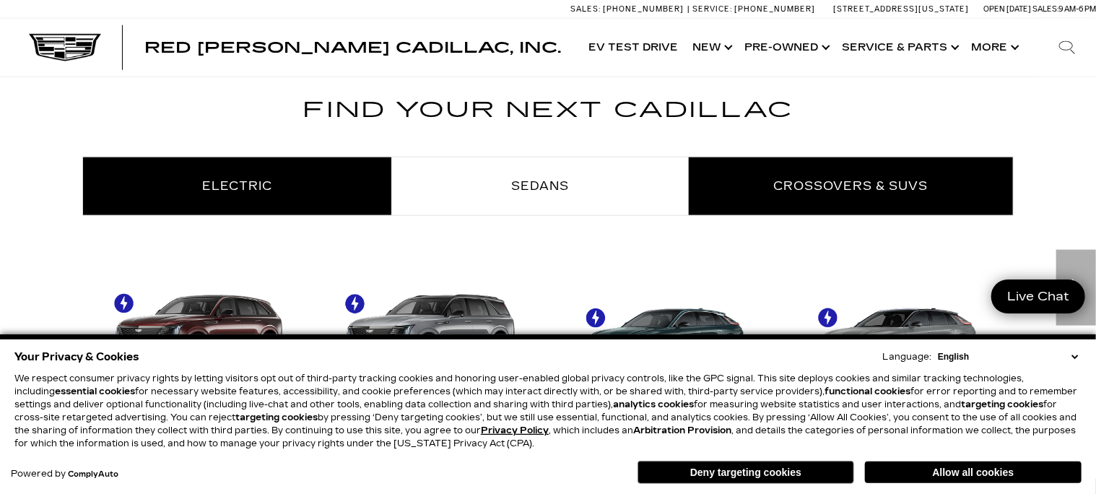  Describe the element at coordinates (1038, 296) in the screenshot. I see `span: Live Chat` at that location.